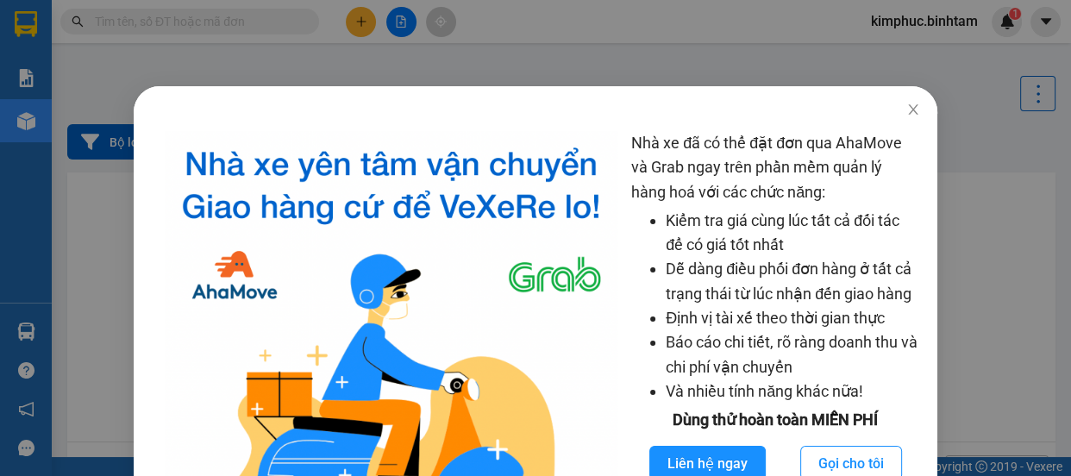  What do you see at coordinates (913, 110) in the screenshot?
I see `span: close` at bounding box center [913, 110].